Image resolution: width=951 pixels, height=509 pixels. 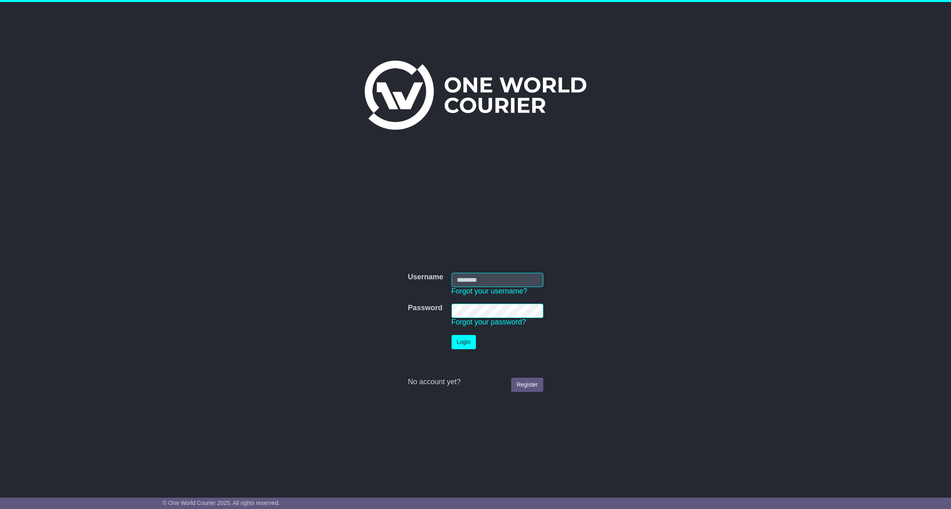 I want to click on img: One World, so click(x=476, y=95).